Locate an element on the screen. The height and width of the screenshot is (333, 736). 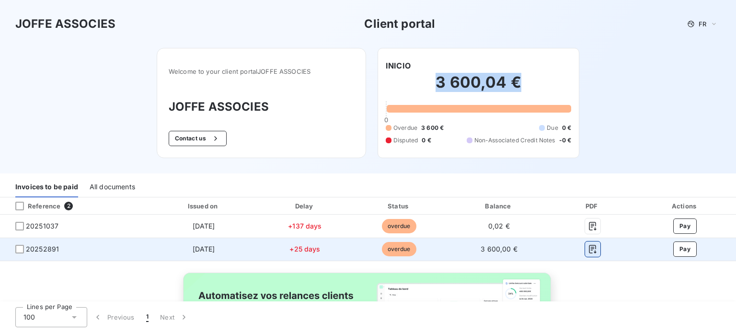
div: Invoices to be paid is located at coordinates (47, 187).